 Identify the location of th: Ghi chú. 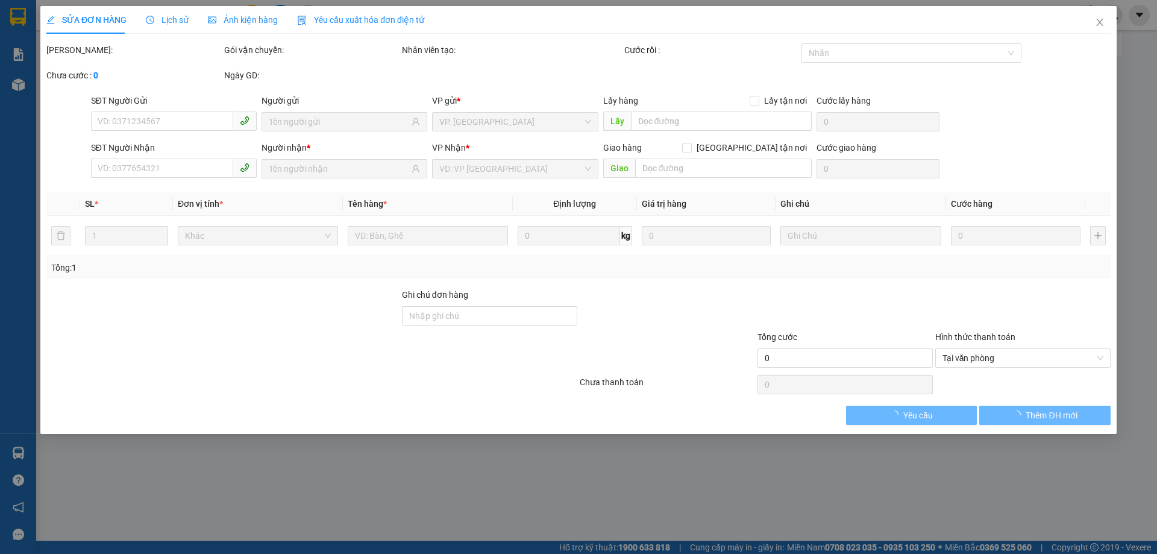
(861, 204).